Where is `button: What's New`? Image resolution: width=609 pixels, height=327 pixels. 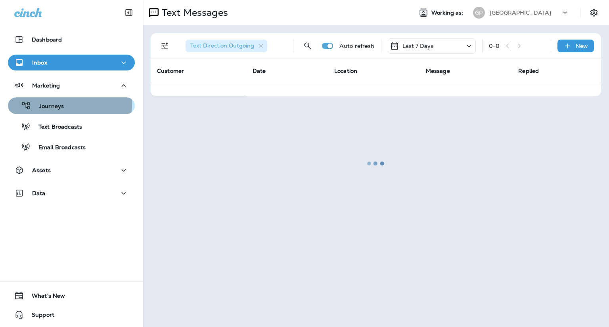
button: What's New is located at coordinates (71, 296).